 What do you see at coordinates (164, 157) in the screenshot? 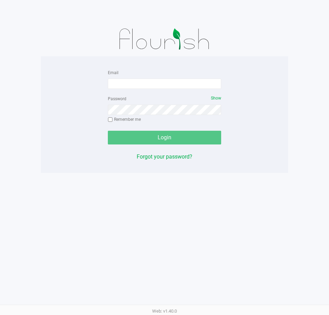
I see `button: Forgot your password?` at bounding box center [164, 157].